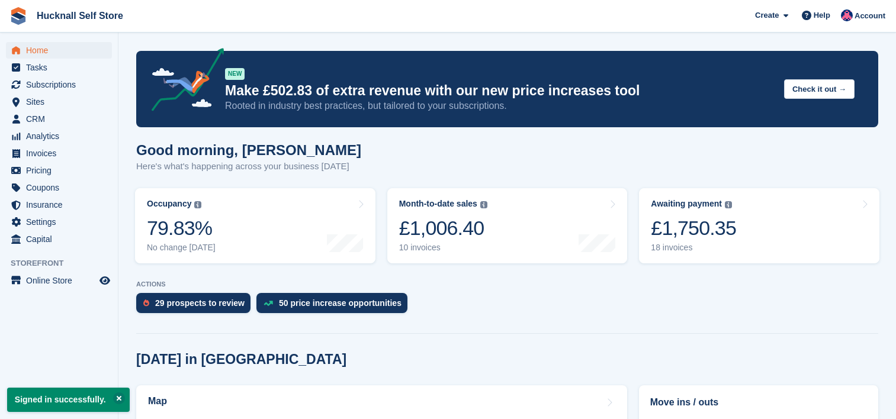  Describe the element at coordinates (62, 171) in the screenshot. I see `span: Pricing` at that location.